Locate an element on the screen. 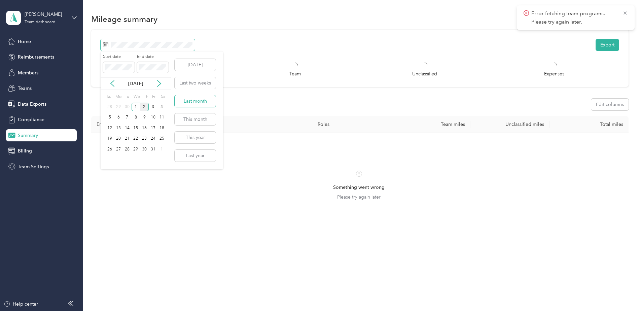 This screenshot has height=311, width=640. div: 17 is located at coordinates (153, 128).